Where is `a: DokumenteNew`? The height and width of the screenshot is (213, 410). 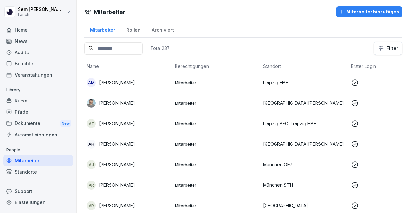
a: DokumenteNew is located at coordinates (38, 123).